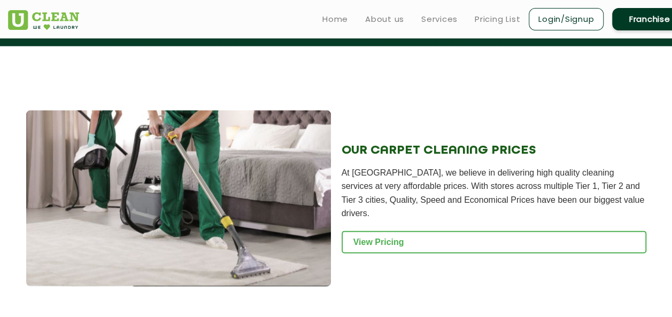  I want to click on img: Carpet Cleaning Service, so click(178, 199).